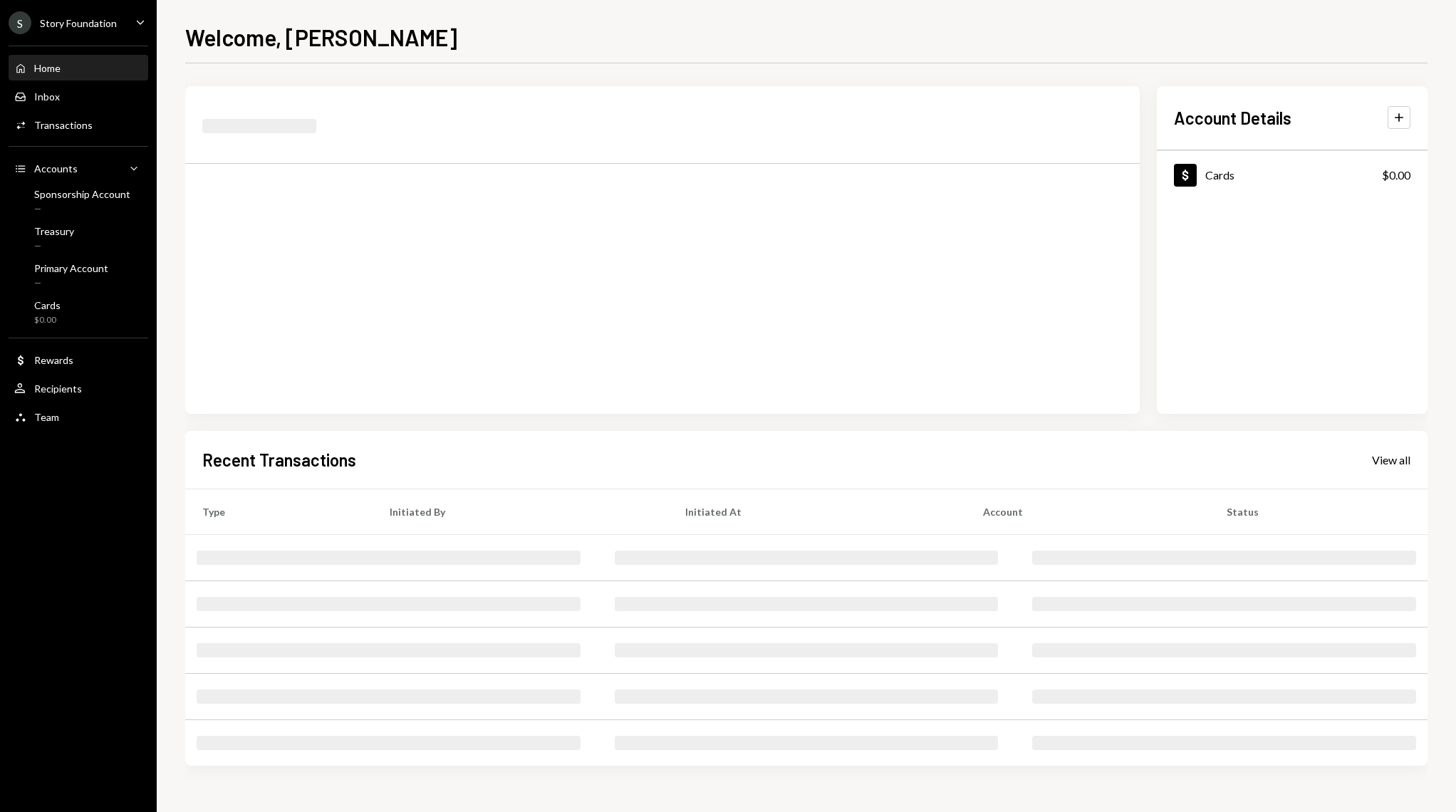 The image size is (1456, 812). I want to click on div: Story Foundation, so click(79, 23).